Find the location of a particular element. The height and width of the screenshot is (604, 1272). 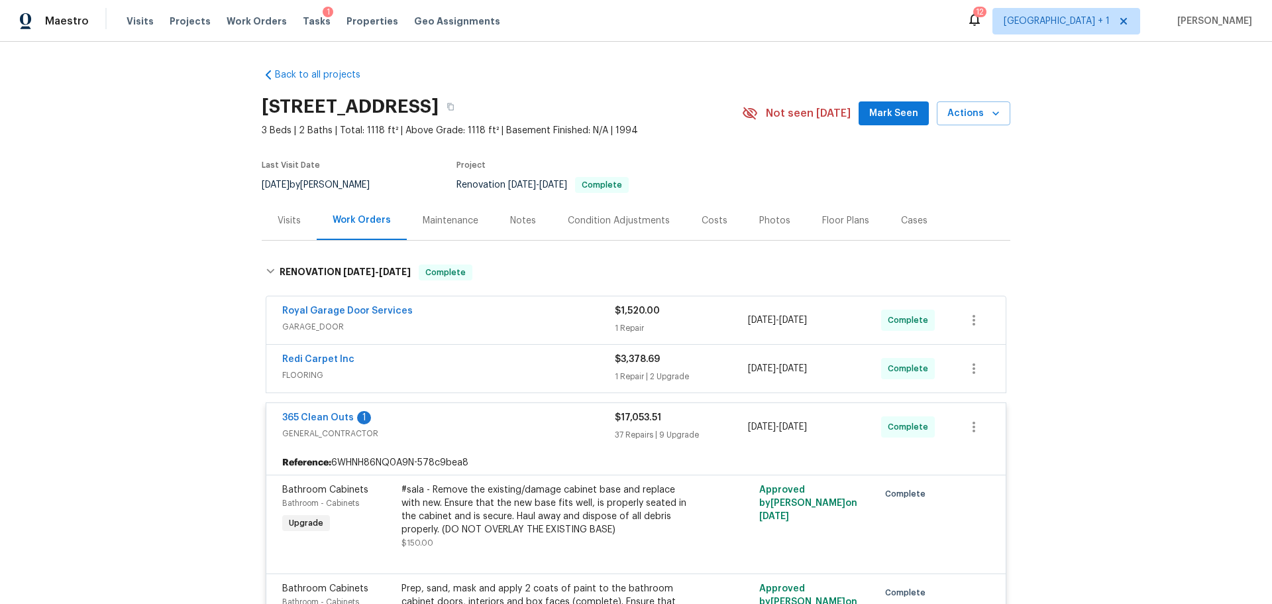

a: 365 Clean Outs is located at coordinates (318, 418).